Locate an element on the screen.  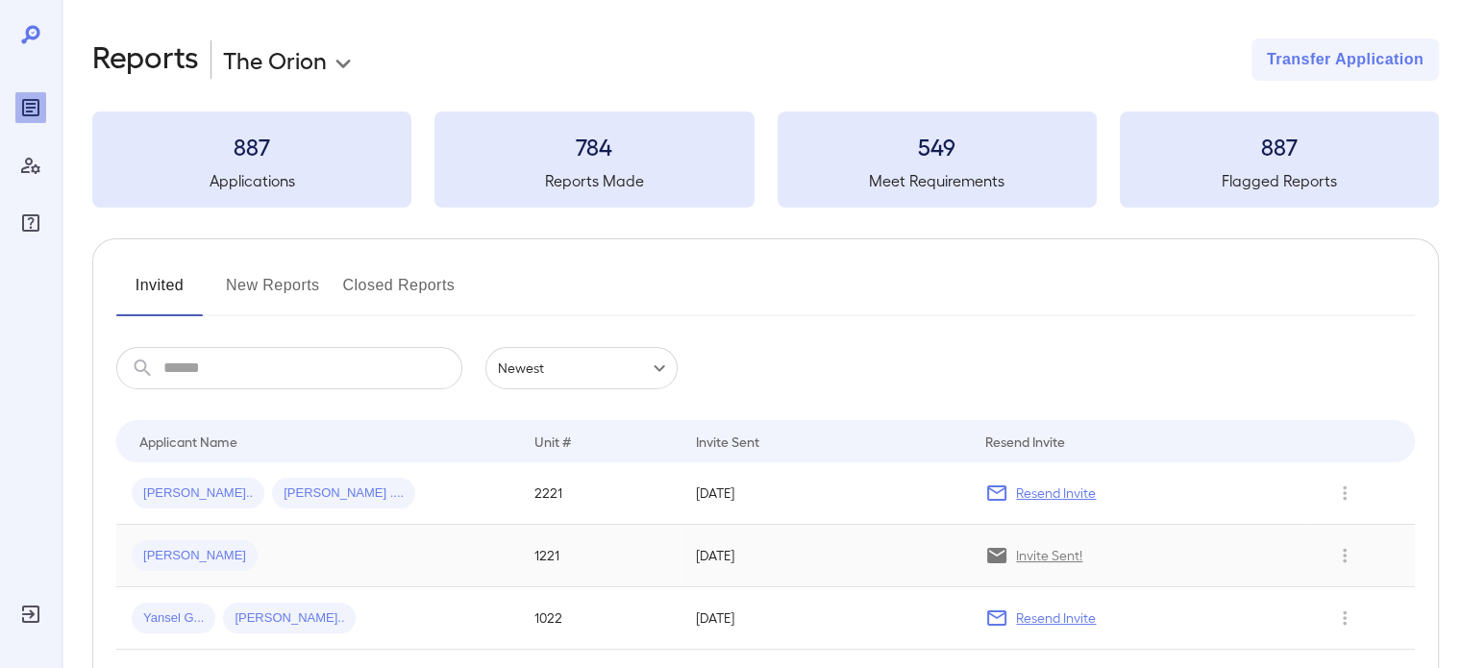
p: The Orion is located at coordinates (275, 60).